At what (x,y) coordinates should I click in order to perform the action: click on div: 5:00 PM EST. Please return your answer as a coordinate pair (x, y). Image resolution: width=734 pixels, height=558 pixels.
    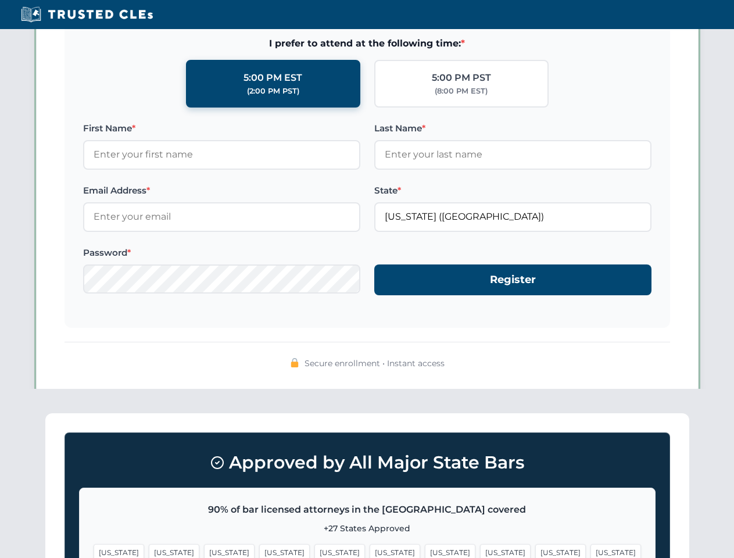
    Looking at the image, I should click on (273, 78).